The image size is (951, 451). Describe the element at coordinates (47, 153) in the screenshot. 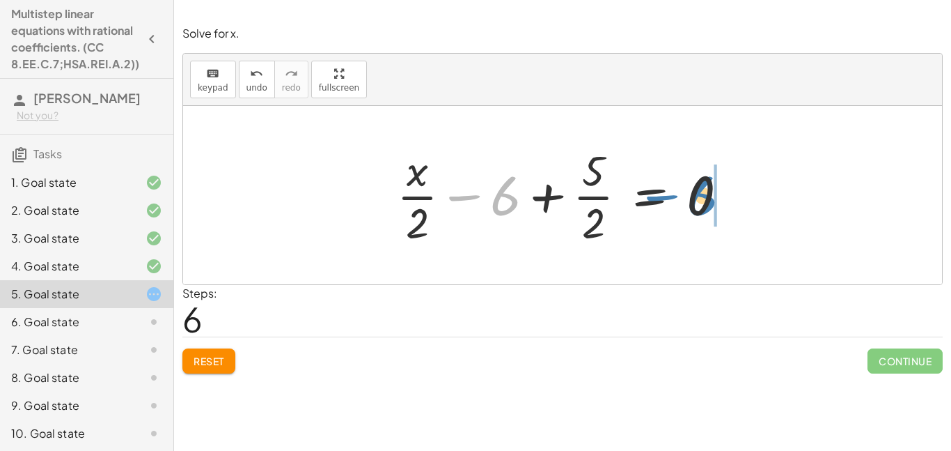

I see `span: Tasks` at that location.